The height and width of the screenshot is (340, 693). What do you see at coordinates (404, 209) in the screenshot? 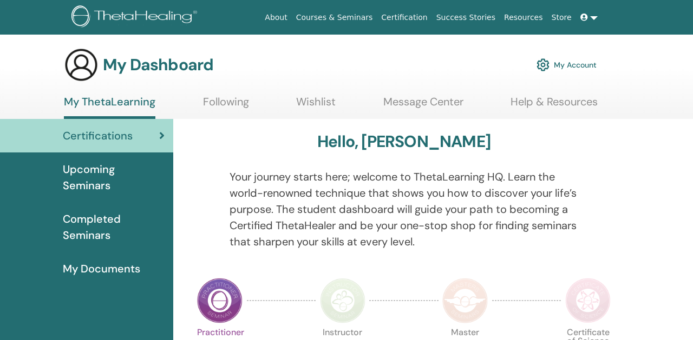
I see `p: Your journey starts here; welcome to ThetaLearning HQ. Learn the world-renowned technique that sh...` at bounding box center [404, 209].